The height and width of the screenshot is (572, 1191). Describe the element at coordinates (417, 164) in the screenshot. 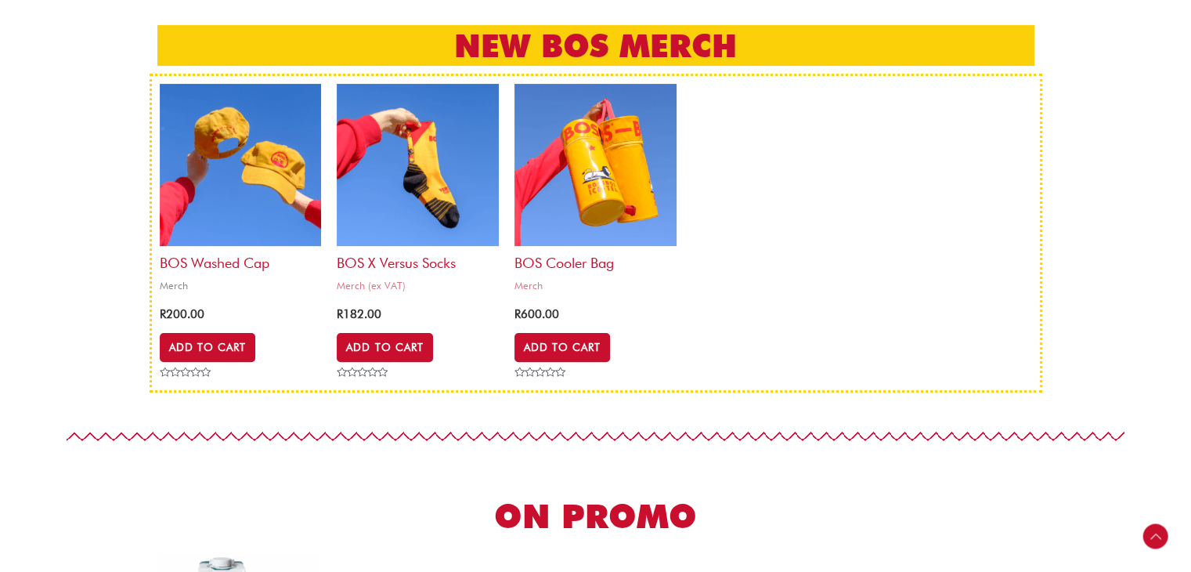

I see `img: bos x versus socks` at that location.